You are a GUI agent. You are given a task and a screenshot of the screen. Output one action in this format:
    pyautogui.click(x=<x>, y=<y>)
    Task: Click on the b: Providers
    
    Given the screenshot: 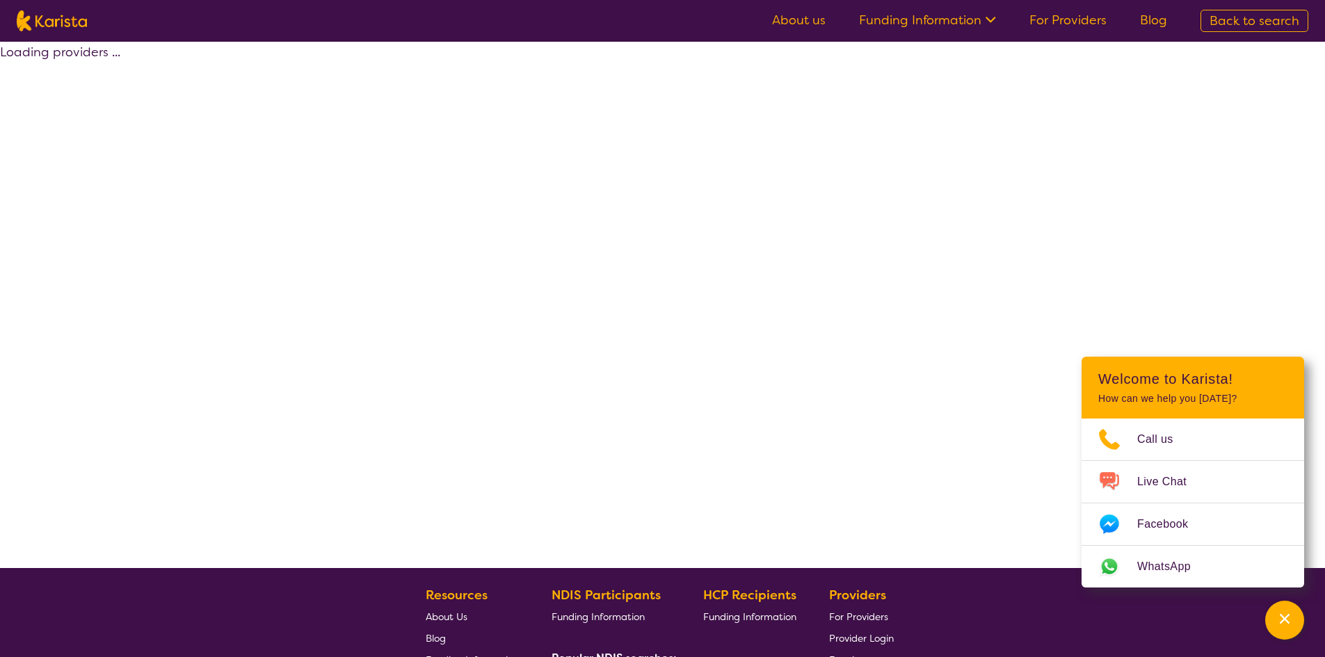 What is the action you would take?
    pyautogui.click(x=857, y=595)
    